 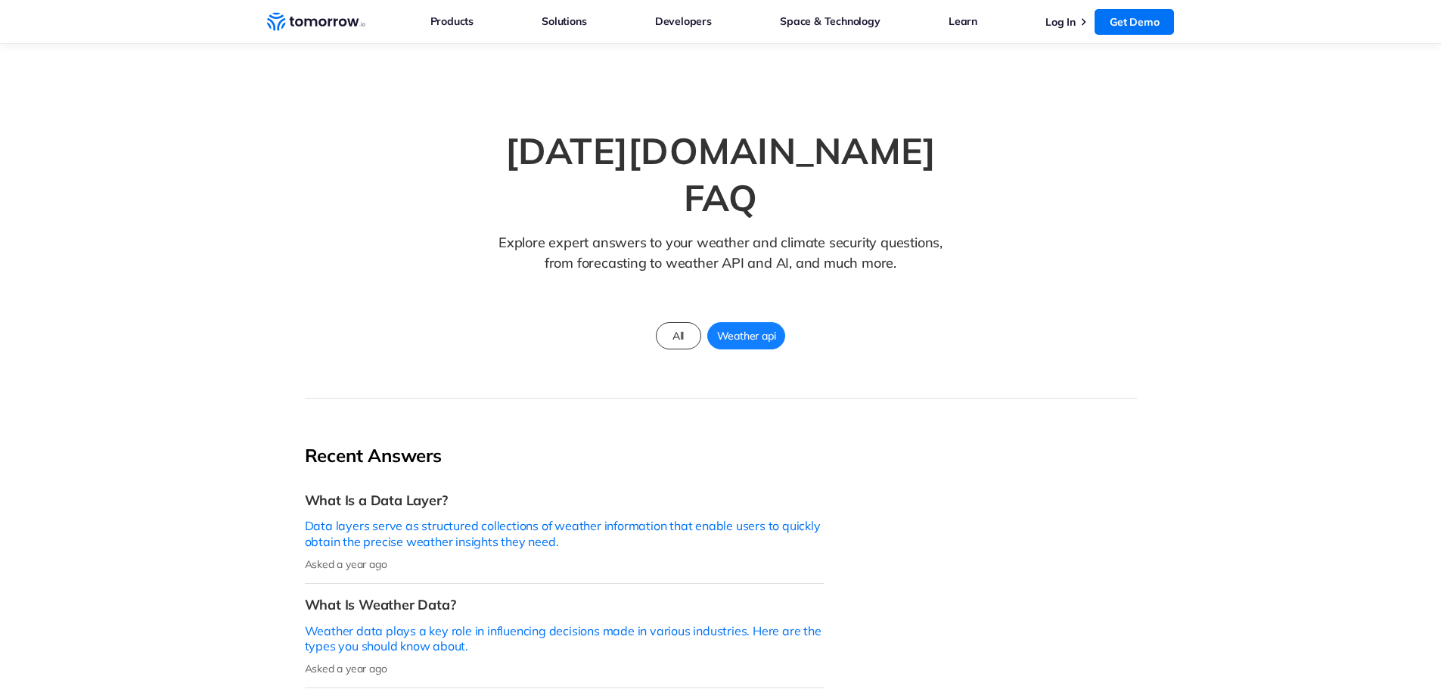 What do you see at coordinates (564, 636) in the screenshot?
I see `a: What Is Weather Data?Weather data plays a key role in influencing decisions made in various indus...` at bounding box center [564, 636].